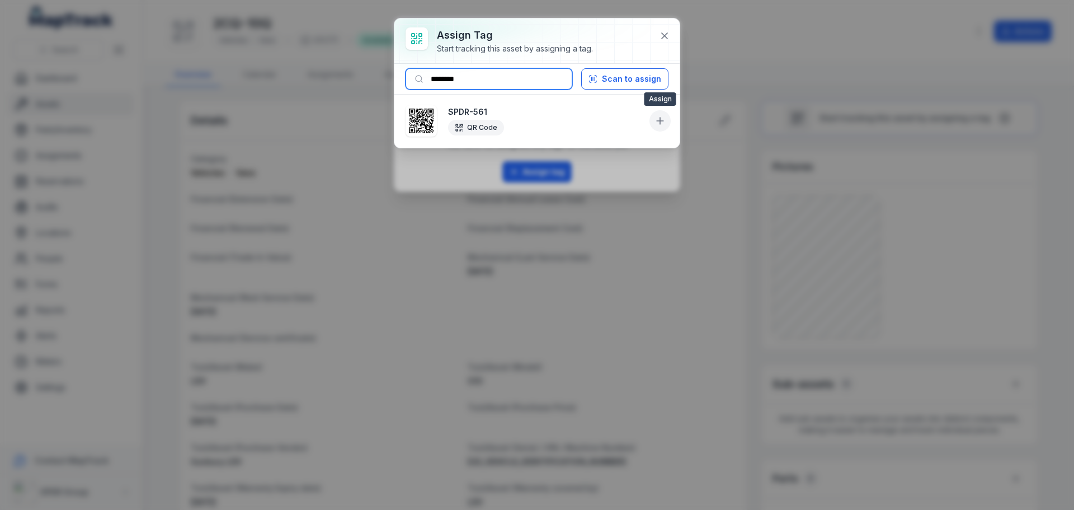  What do you see at coordinates (515, 49) in the screenshot?
I see `div: Start tracking this asset by assigning a tag.` at bounding box center [515, 49].